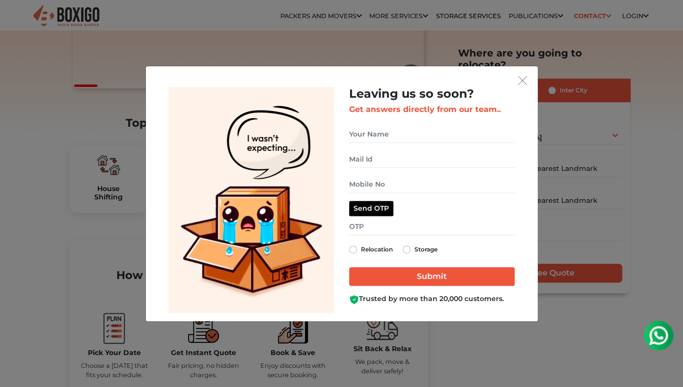 The width and height of the screenshot is (683, 387). I want to click on h3: Get answers directly from our team.., so click(432, 109).